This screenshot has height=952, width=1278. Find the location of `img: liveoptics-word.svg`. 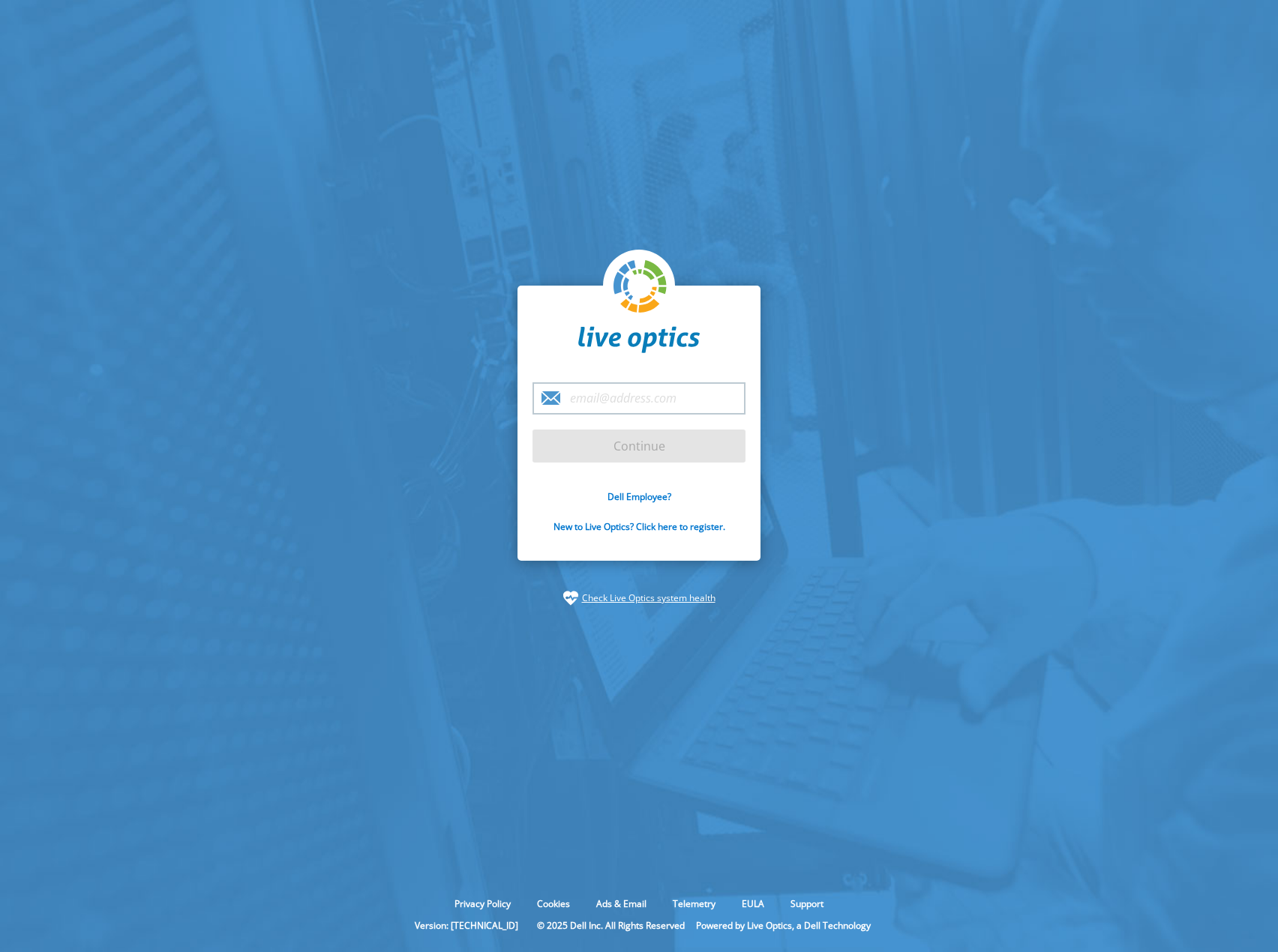

img: liveoptics-word.svg is located at coordinates (639, 340).